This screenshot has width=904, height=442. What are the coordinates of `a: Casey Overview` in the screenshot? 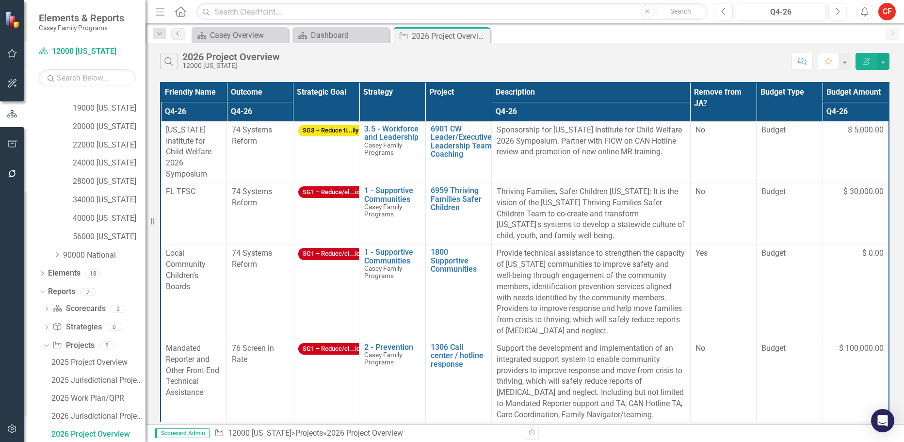 It's located at (240, 35).